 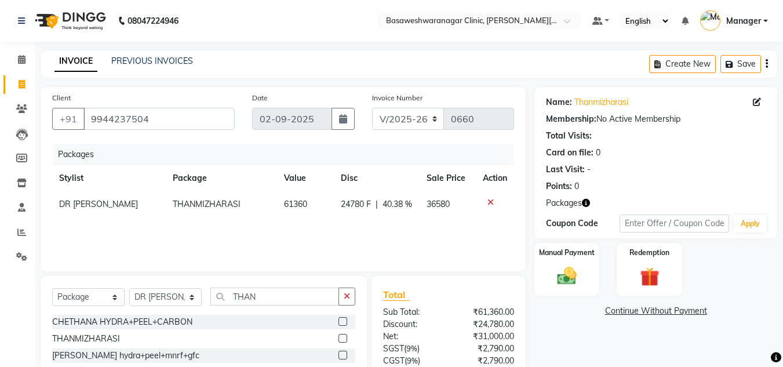 What do you see at coordinates (601, 102) in the screenshot?
I see `a: Thanmizharasi` at bounding box center [601, 102].